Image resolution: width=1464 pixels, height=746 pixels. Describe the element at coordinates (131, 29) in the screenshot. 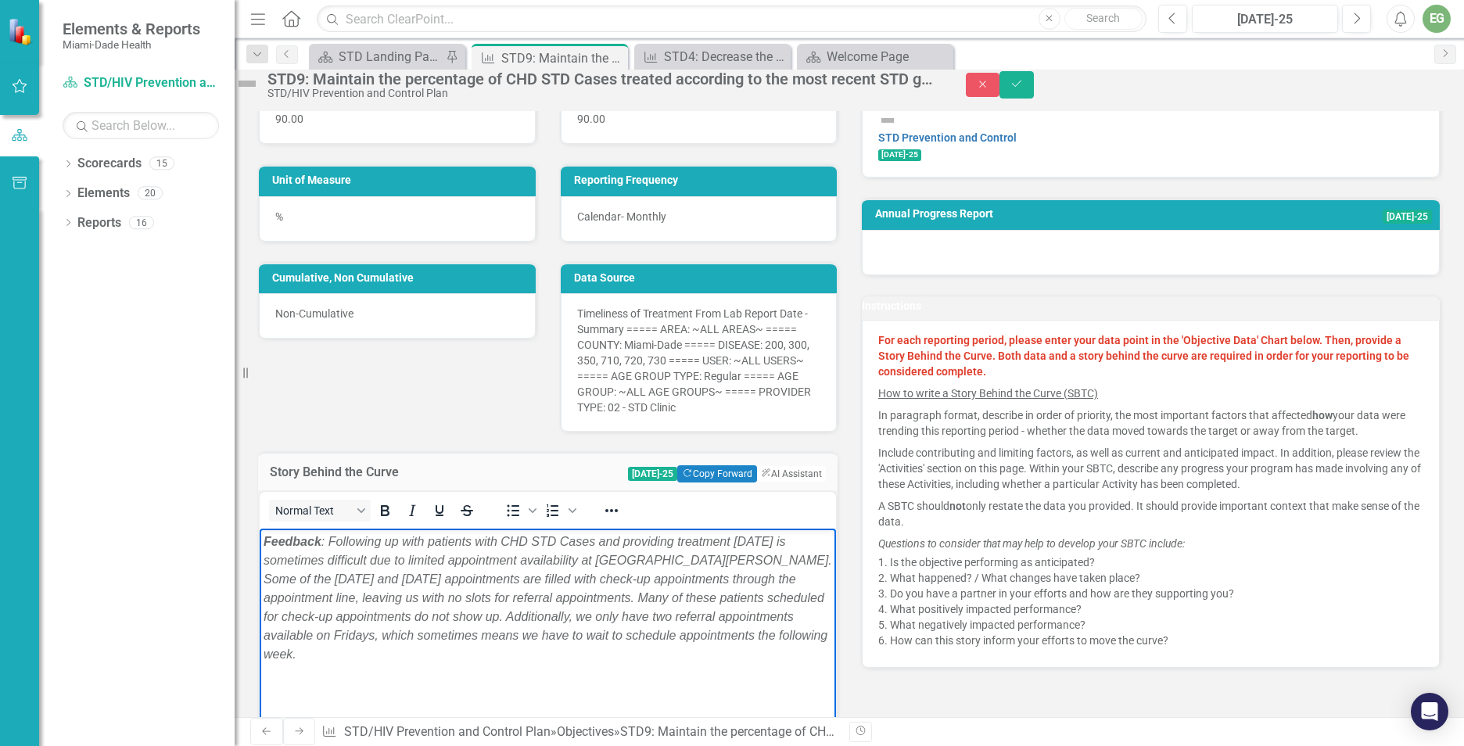

I see `span: Elements & Reports` at that location.